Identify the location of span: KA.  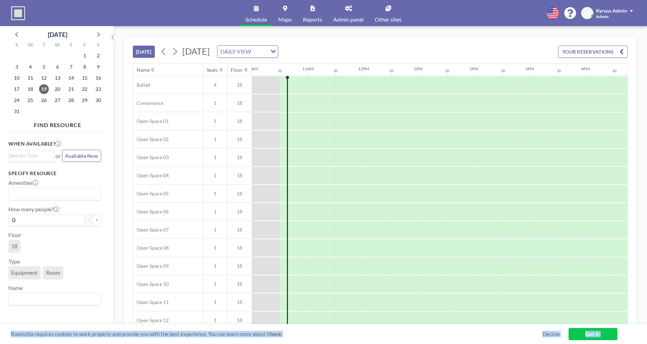
(587, 13).